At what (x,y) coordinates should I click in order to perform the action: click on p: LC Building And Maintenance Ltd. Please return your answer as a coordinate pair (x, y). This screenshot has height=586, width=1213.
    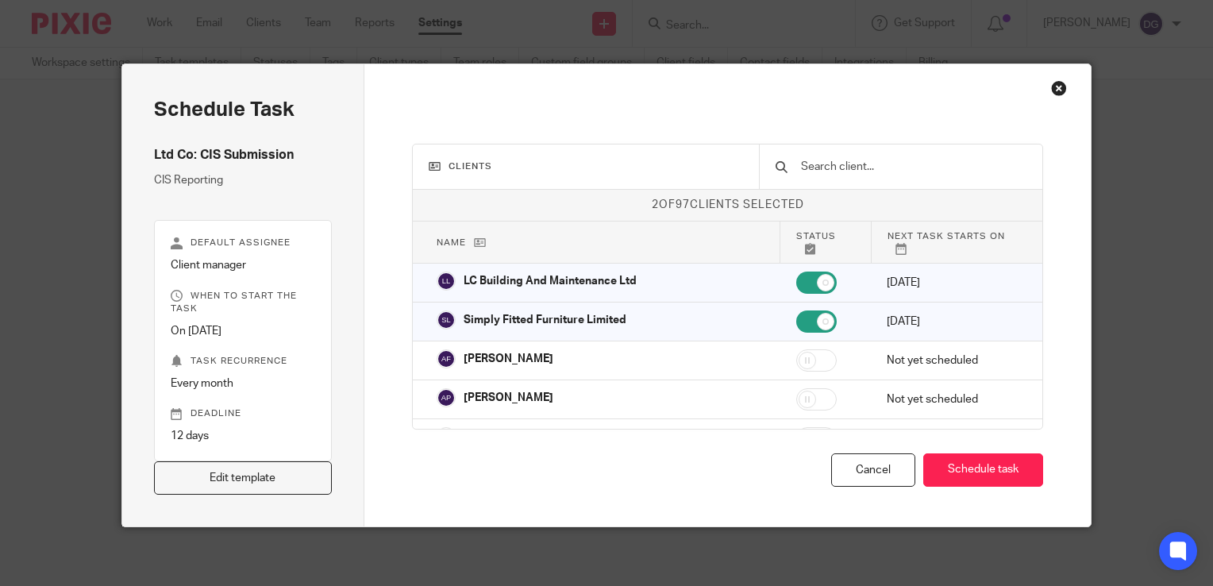
    Looking at the image, I should click on (550, 281).